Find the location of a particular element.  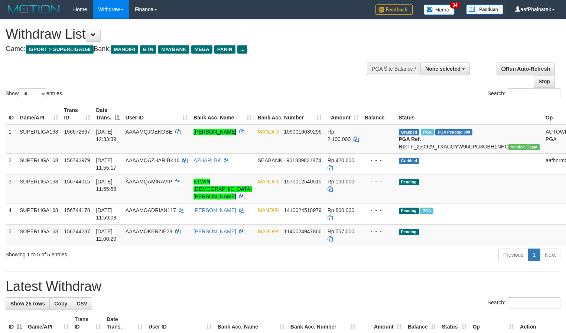

span: SEABANK is located at coordinates (270, 160).